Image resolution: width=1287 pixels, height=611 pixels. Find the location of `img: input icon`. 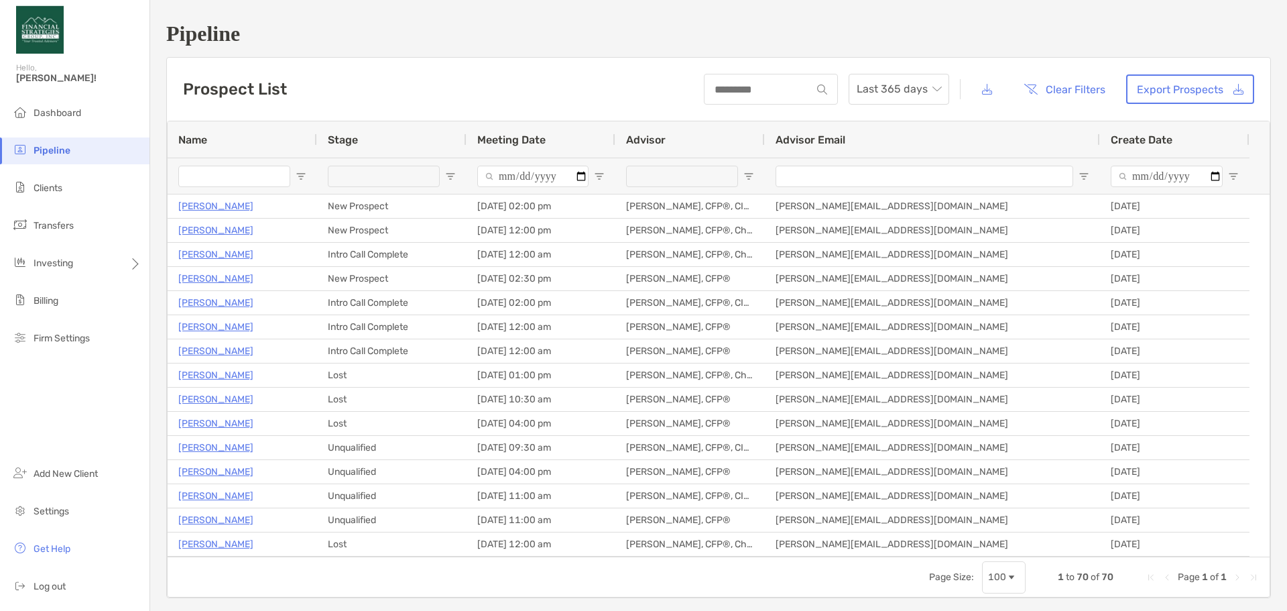

img: input icon is located at coordinates (822, 89).